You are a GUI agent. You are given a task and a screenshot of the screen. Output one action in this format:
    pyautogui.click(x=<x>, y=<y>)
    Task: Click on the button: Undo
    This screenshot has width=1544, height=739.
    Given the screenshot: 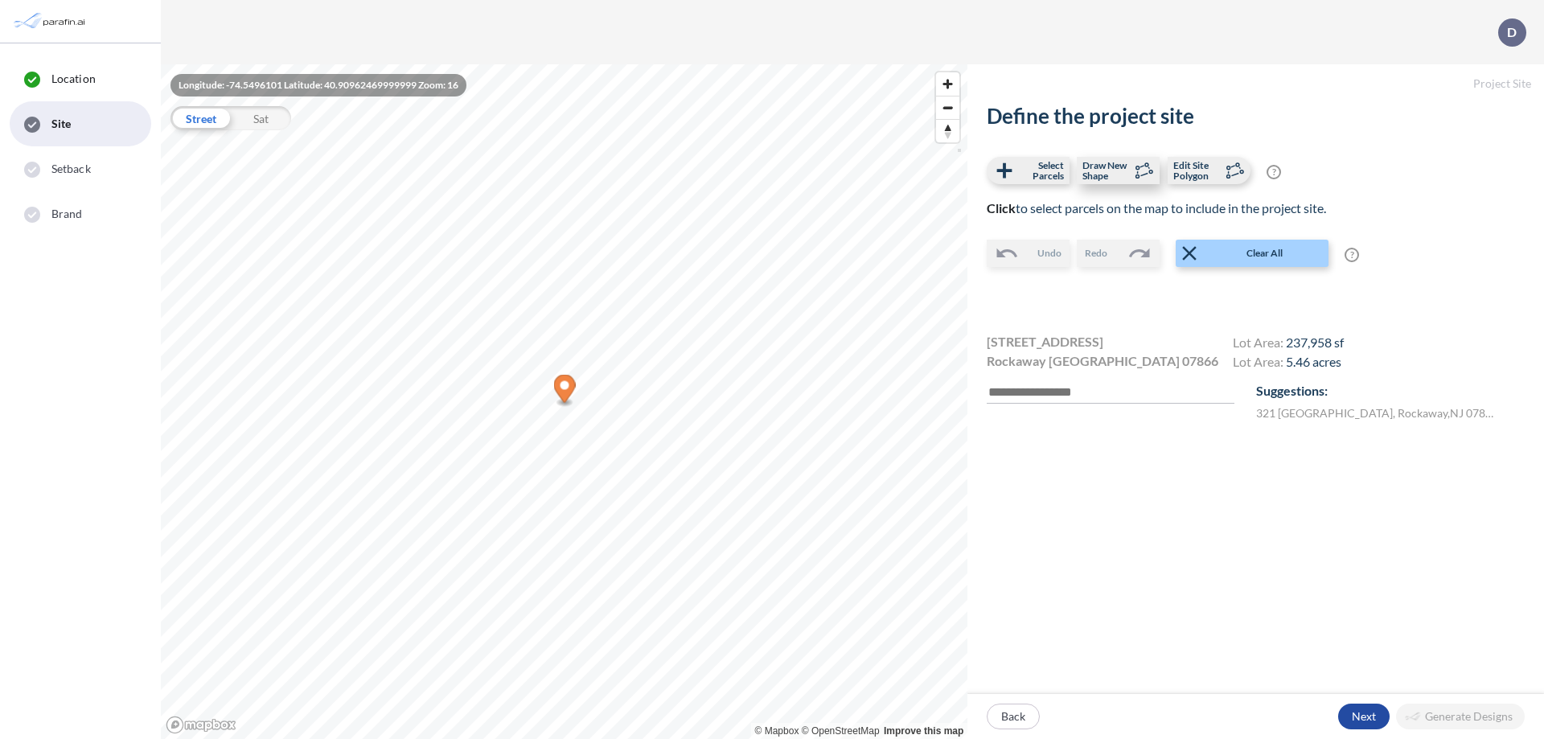 What is the action you would take?
    pyautogui.click(x=1028, y=253)
    